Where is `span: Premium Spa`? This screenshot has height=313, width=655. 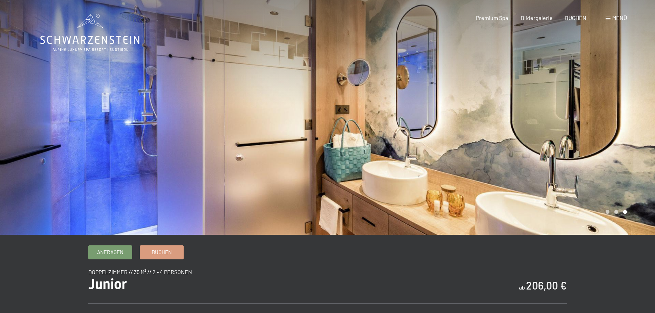 span: Premium Spa is located at coordinates (492, 18).